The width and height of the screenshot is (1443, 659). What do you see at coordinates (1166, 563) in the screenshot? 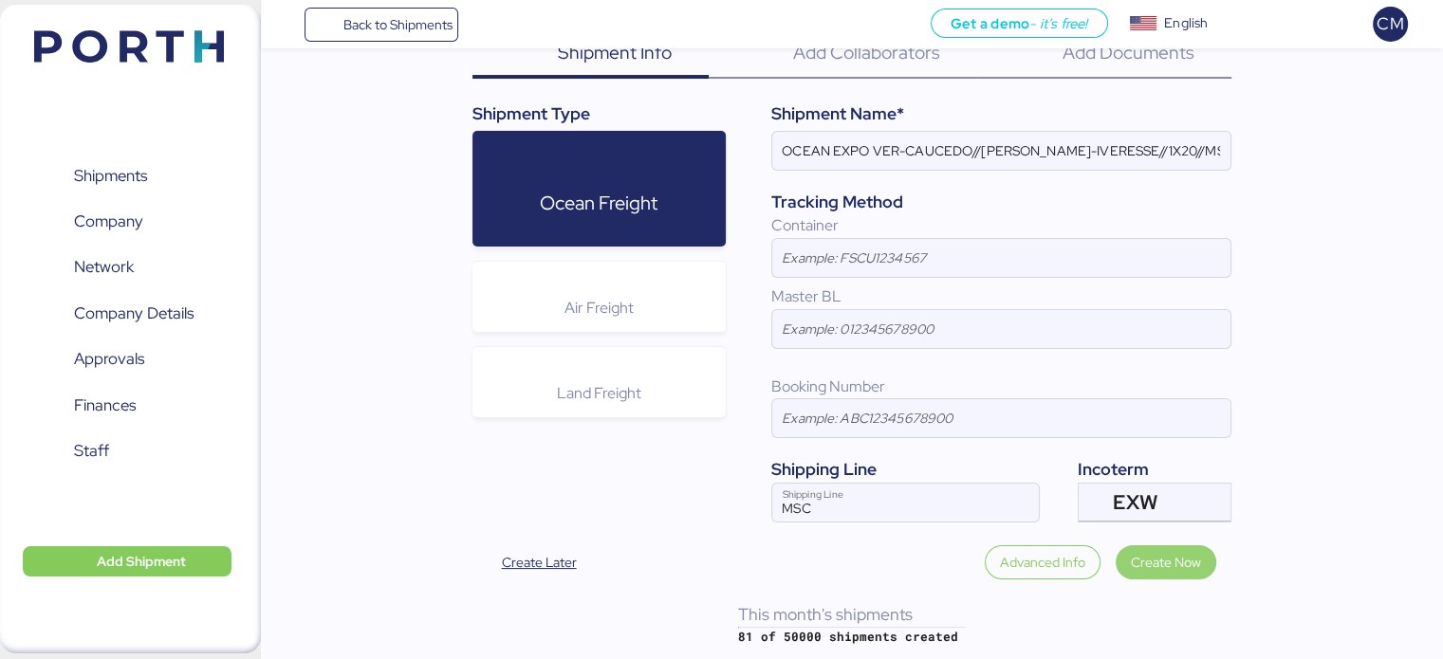
I see `span: Create Now` at bounding box center [1166, 563].